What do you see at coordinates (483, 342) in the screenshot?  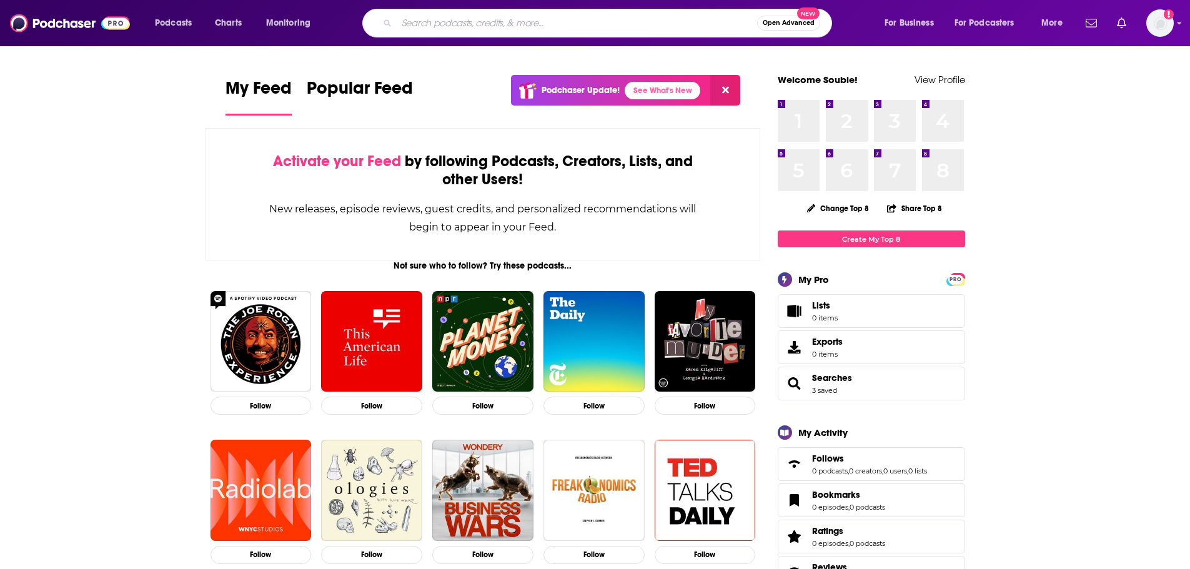 I see `img: Planet Money` at bounding box center [483, 342].